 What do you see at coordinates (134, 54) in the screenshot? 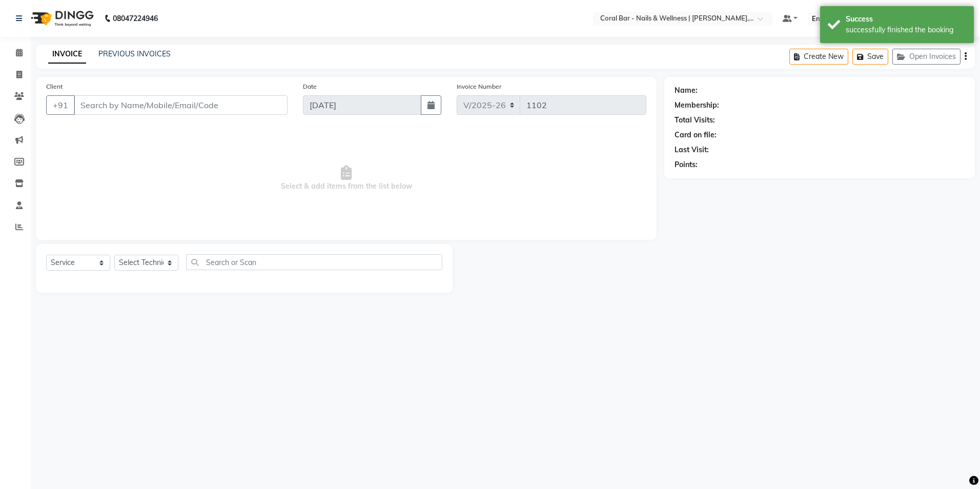
I see `a: PREVIOUS INVOICES` at bounding box center [134, 54].